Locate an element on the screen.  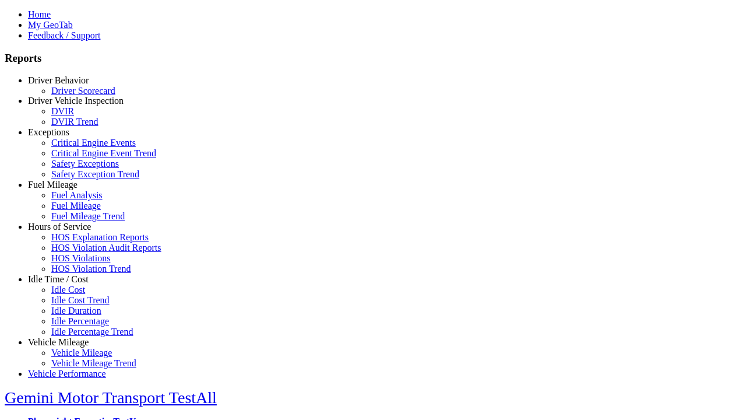
h3: Reports is located at coordinates (373, 58).